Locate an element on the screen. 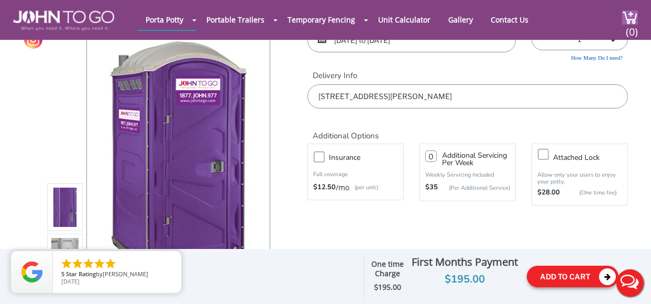 The image size is (651, 304). h3: Insurance is located at coordinates (368, 157).